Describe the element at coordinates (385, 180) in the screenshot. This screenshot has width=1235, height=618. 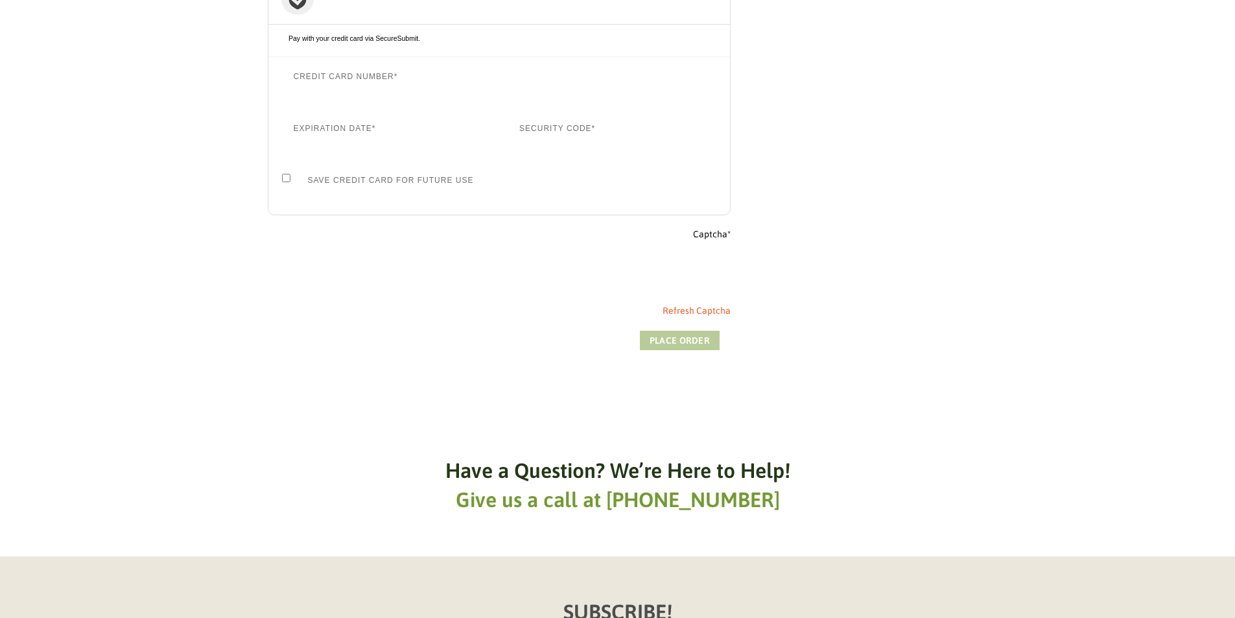
I see `label: Save Credit Card for Future Use` at that location.